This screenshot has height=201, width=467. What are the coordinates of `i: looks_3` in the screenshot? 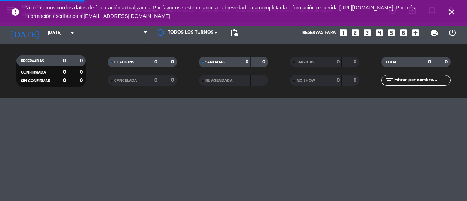 It's located at (367, 33).